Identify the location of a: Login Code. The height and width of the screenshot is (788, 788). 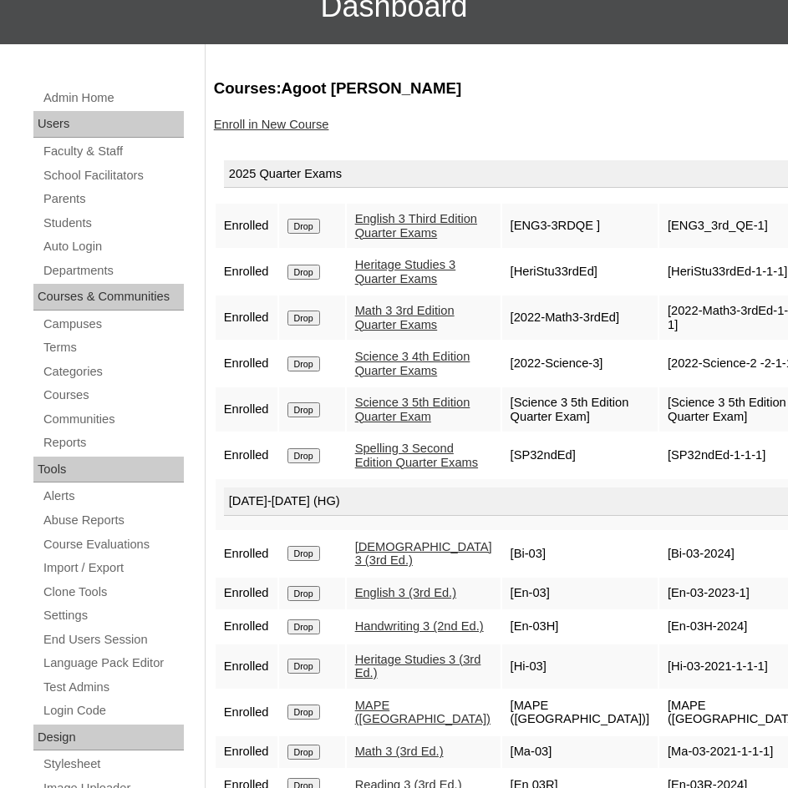
(113, 711).